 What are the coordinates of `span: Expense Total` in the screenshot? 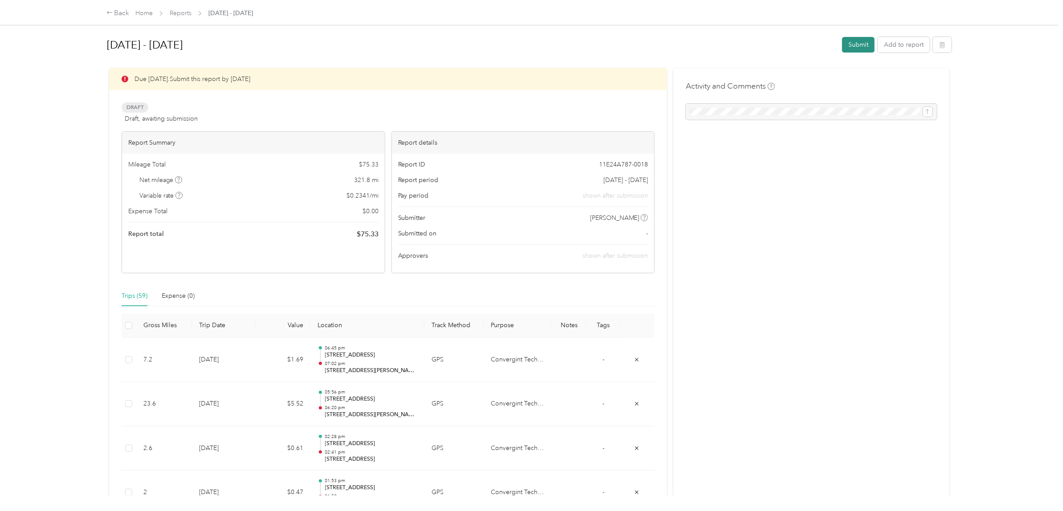 It's located at (148, 211).